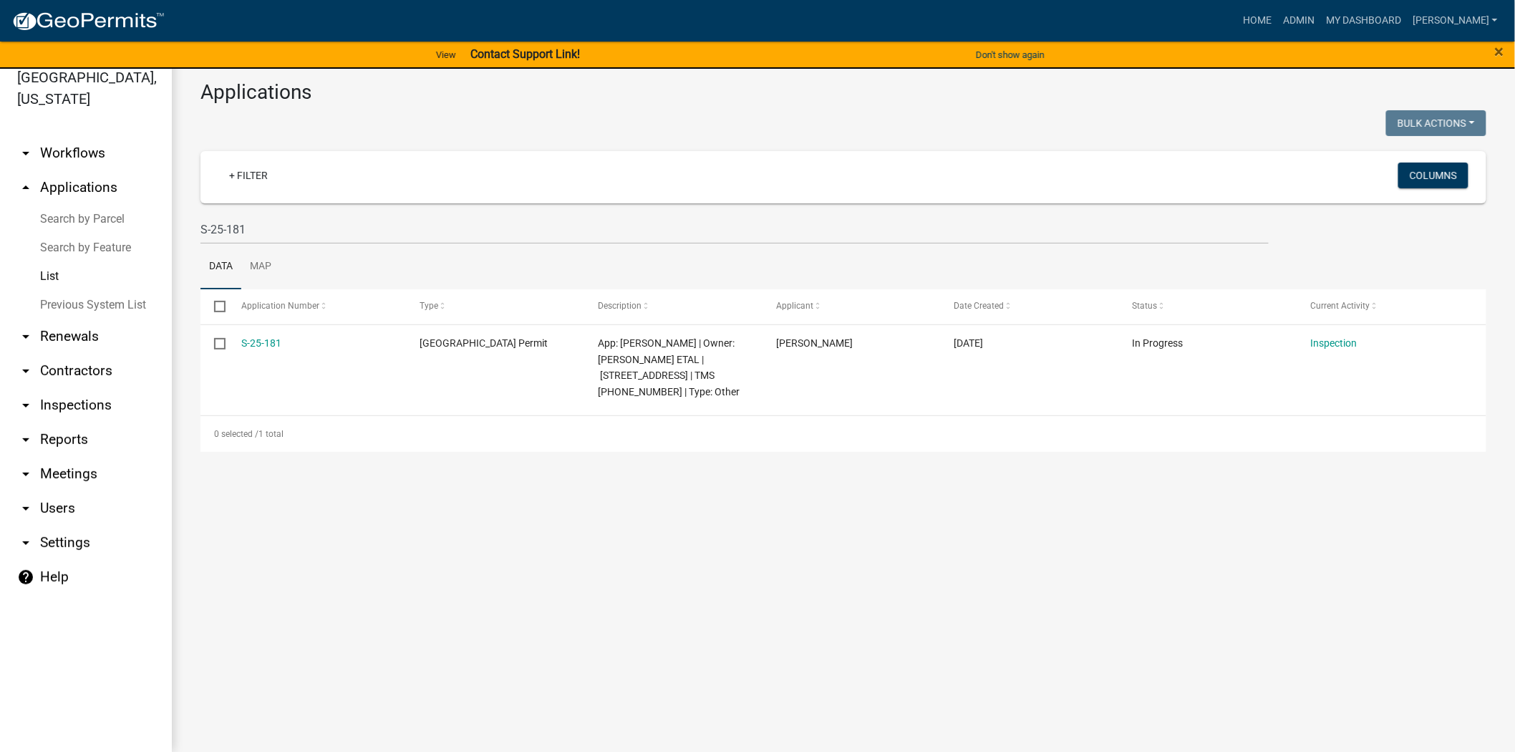 The image size is (1515, 752). I want to click on a: Home, so click(1257, 21).